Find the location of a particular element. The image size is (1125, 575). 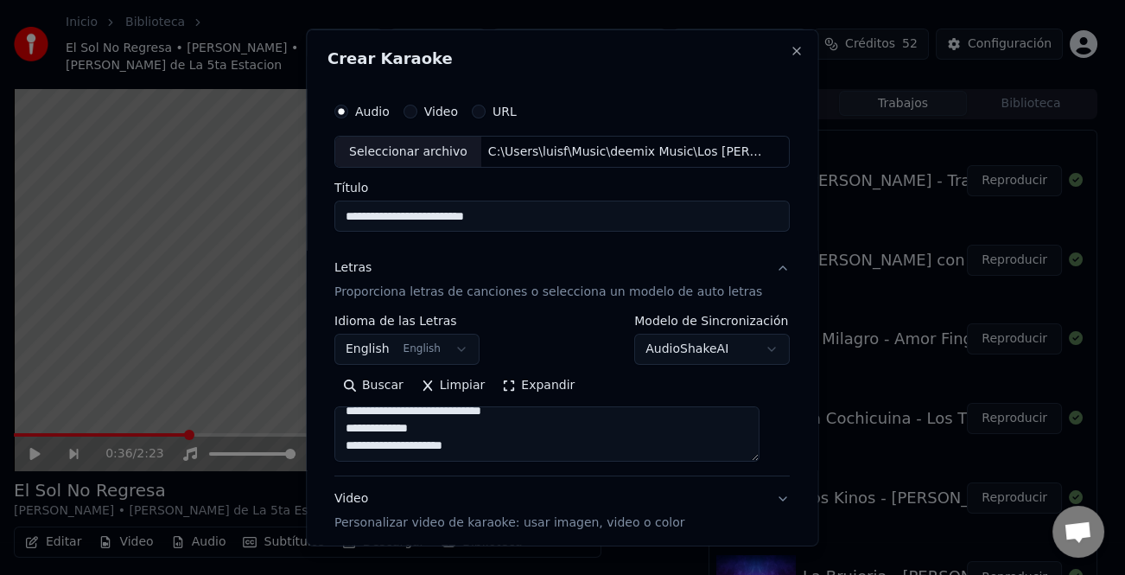

label: Idioma de las Letras is located at coordinates (407, 321).